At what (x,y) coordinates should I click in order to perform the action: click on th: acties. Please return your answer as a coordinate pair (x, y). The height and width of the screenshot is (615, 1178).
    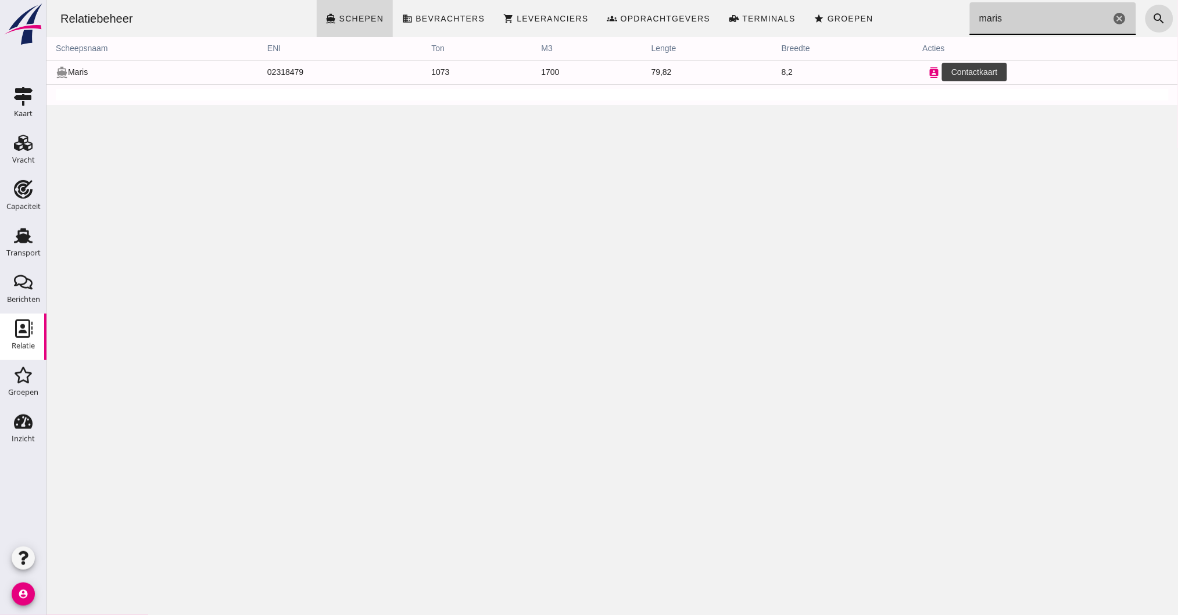
    Looking at the image, I should click on (999, 49).